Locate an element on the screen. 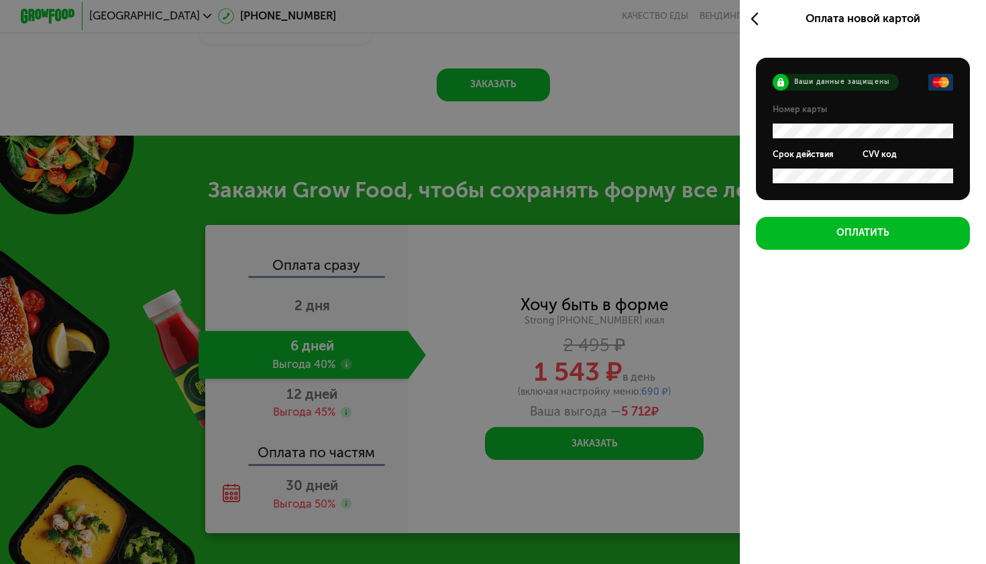  span: Номер карты is located at coordinates (800, 109).